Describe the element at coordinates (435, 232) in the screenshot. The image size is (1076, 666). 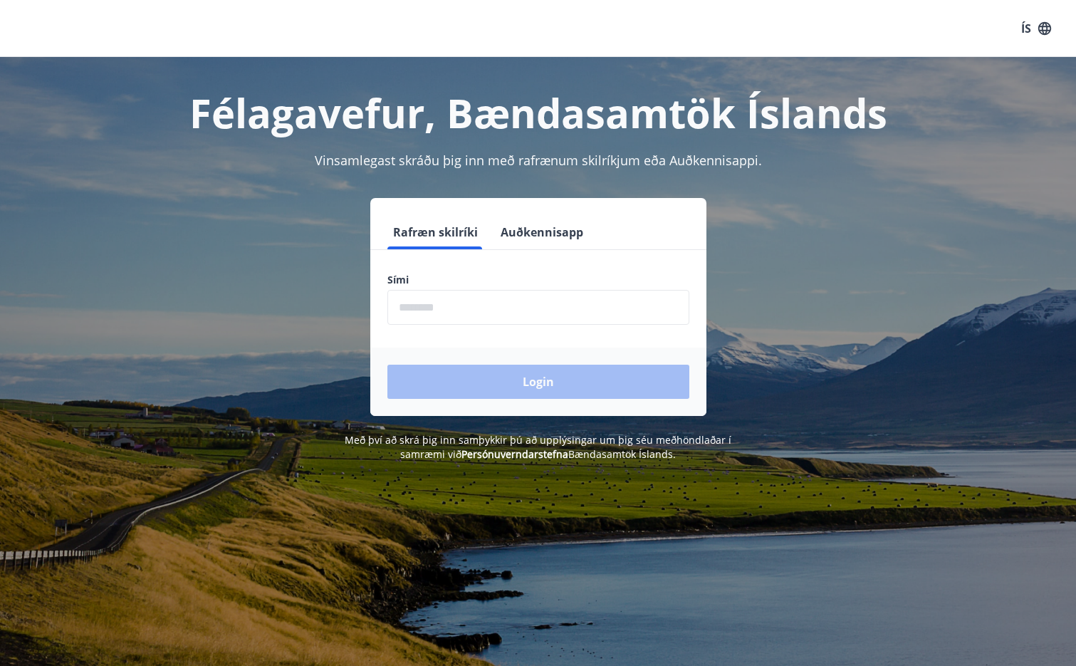
I see `button: Rafræn skilríki` at that location.